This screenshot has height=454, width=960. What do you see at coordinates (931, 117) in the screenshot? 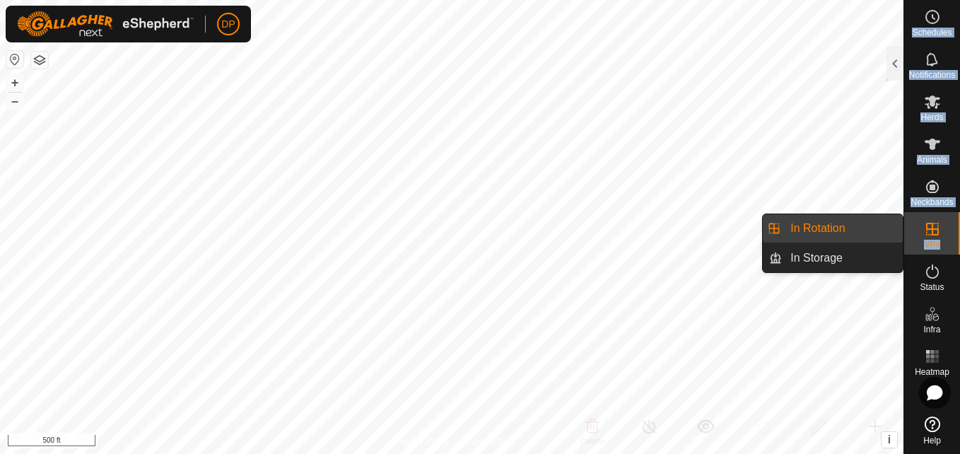
I see `span: Herds` at bounding box center [931, 117].